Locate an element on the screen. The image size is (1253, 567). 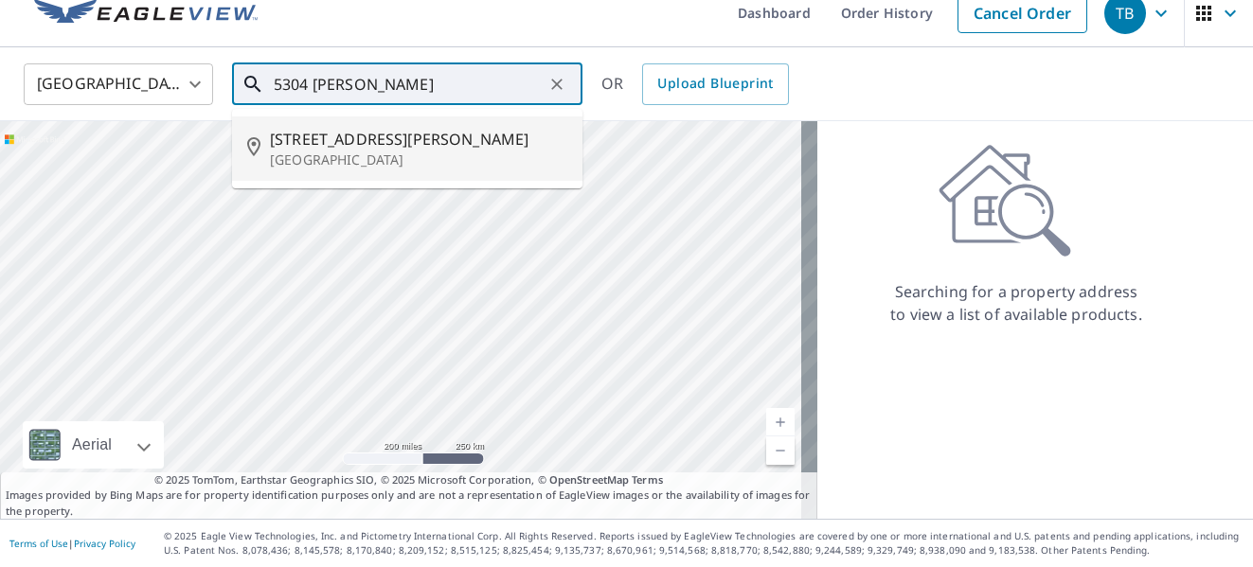
span: Upload Blueprint is located at coordinates (715, 83).